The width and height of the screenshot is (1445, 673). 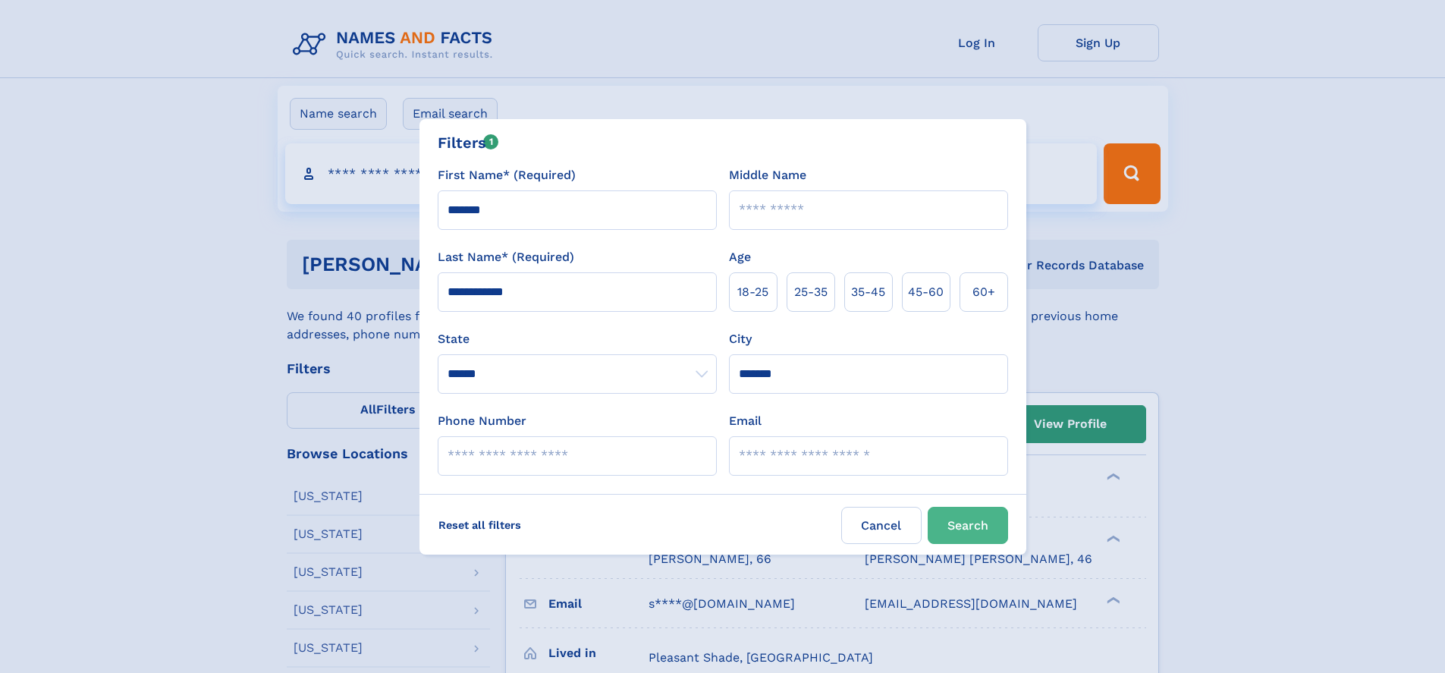 I want to click on span: 18‑25, so click(x=753, y=292).